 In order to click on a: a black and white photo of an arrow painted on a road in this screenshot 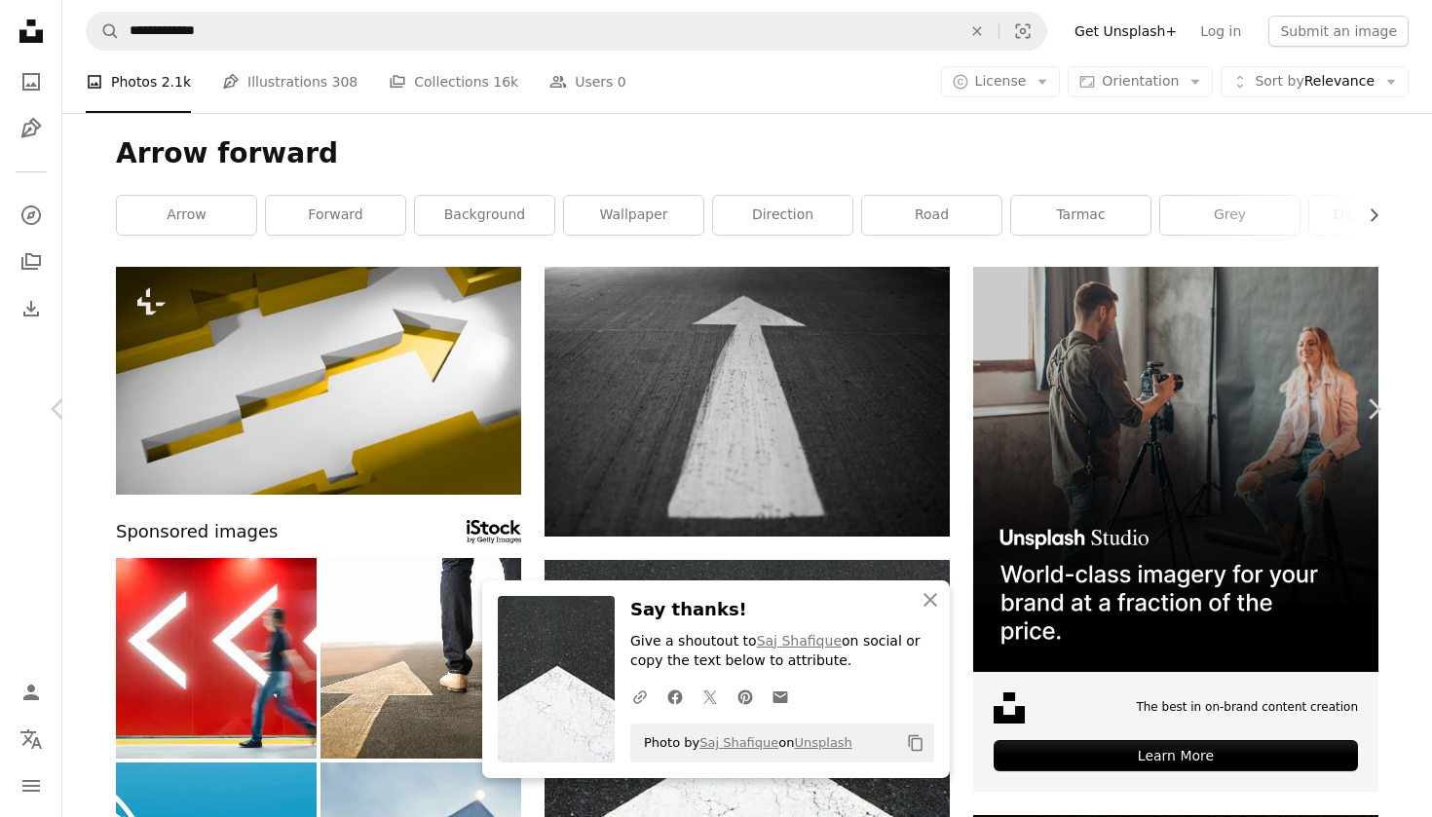, I will do `click(747, 401)`.